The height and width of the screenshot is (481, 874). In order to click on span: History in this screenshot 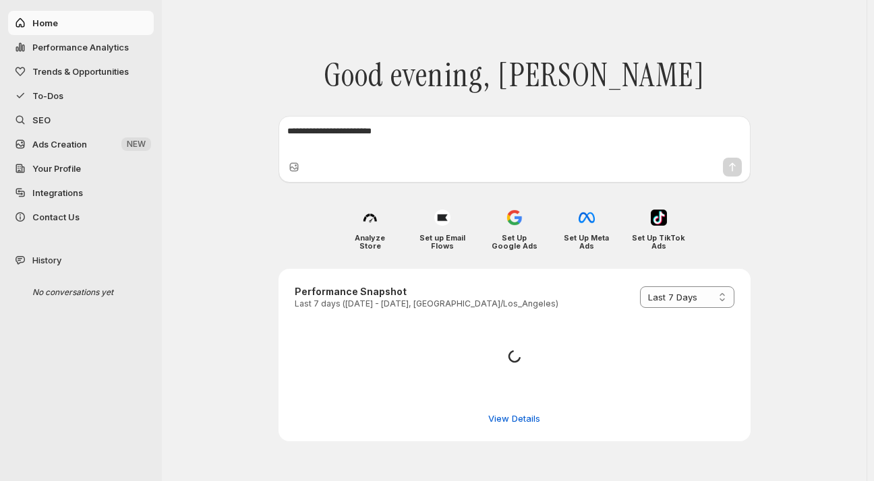, I will do `click(47, 260)`.